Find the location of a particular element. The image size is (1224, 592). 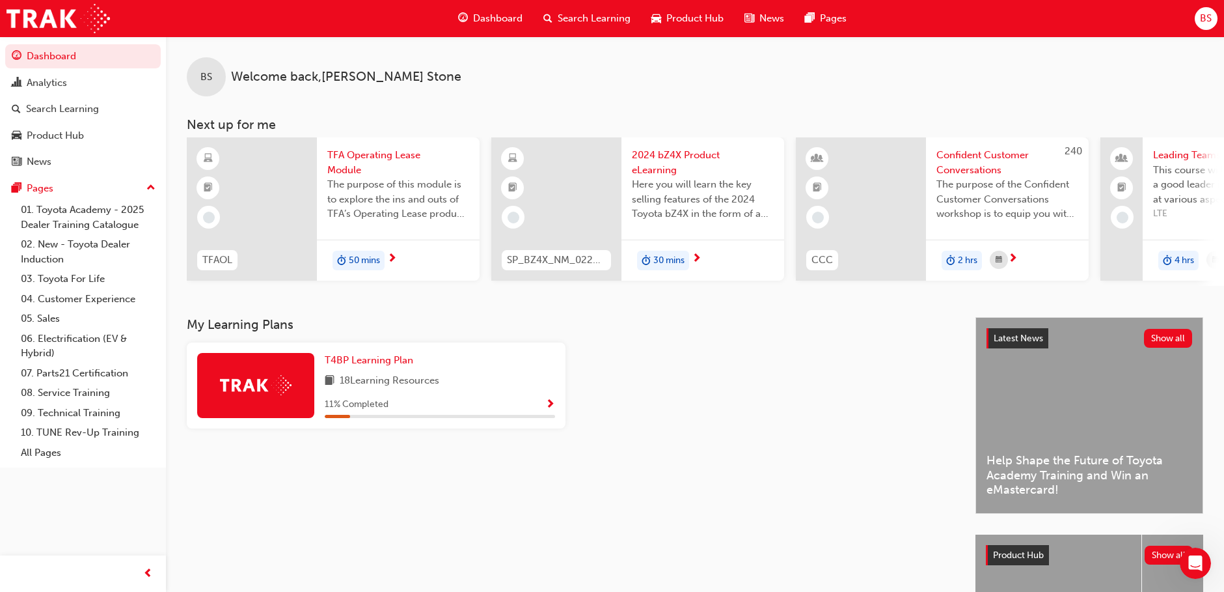

span: prev-icon is located at coordinates (148, 573).